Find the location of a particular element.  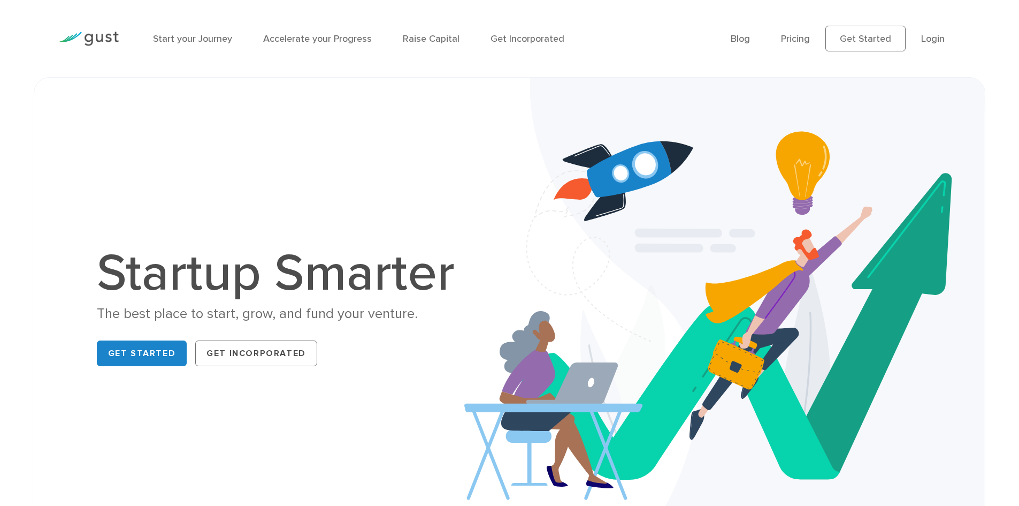

a: Login is located at coordinates (933, 39).